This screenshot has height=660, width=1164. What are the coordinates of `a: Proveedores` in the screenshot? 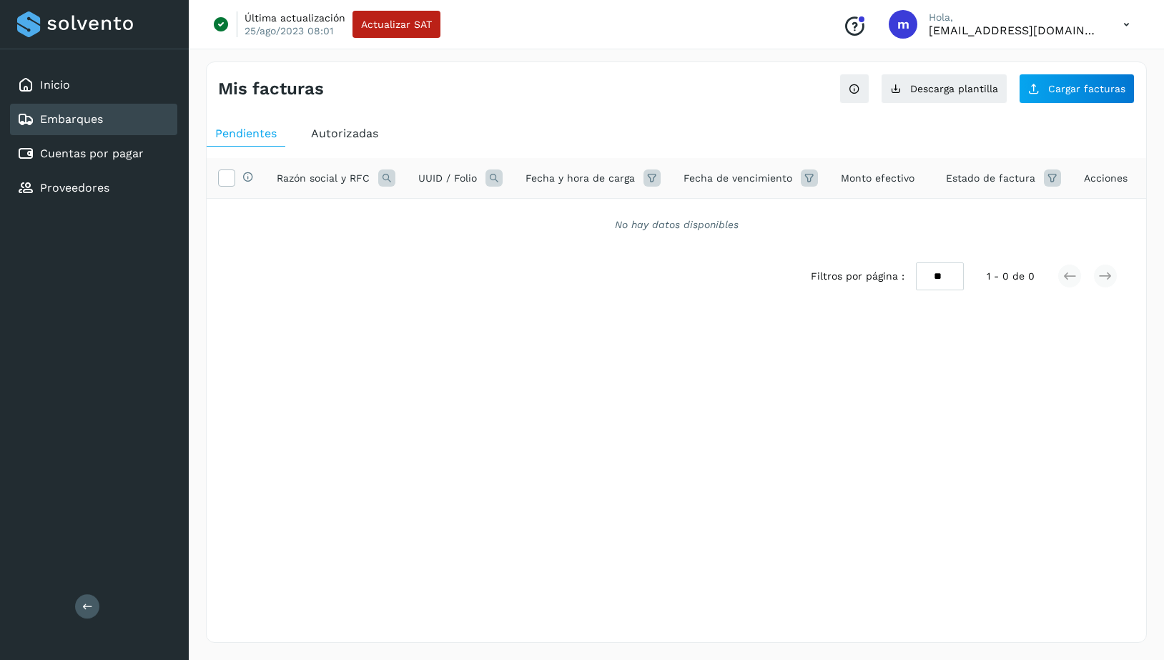 It's located at (74, 187).